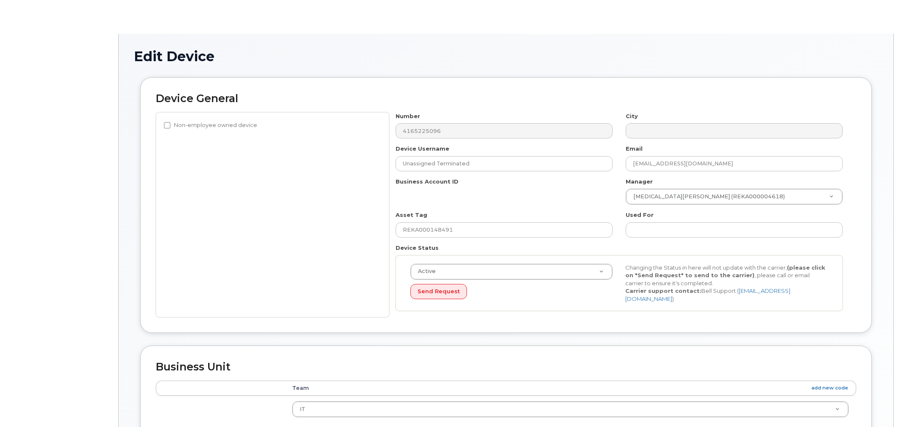 The height and width of the screenshot is (427, 898). Describe the element at coordinates (506, 367) in the screenshot. I see `h2: Business Unit` at that location.